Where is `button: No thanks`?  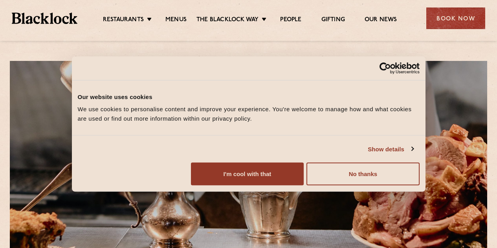
button: No thanks is located at coordinates (363, 174).